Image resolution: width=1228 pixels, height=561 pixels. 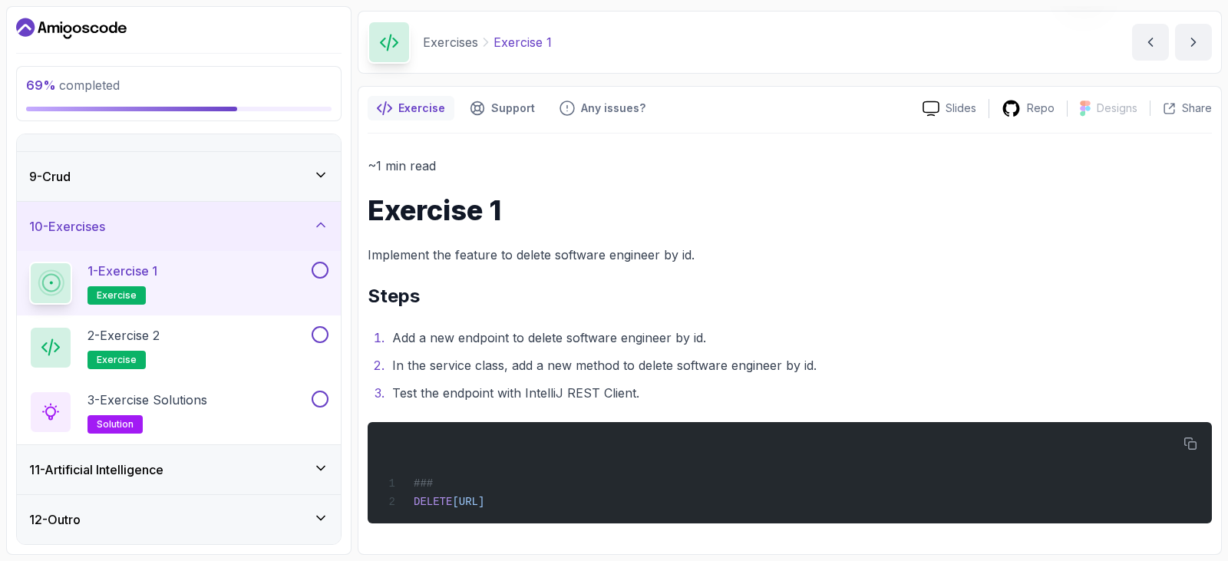 What do you see at coordinates (421, 108) in the screenshot?
I see `p: Exercise` at bounding box center [421, 108].